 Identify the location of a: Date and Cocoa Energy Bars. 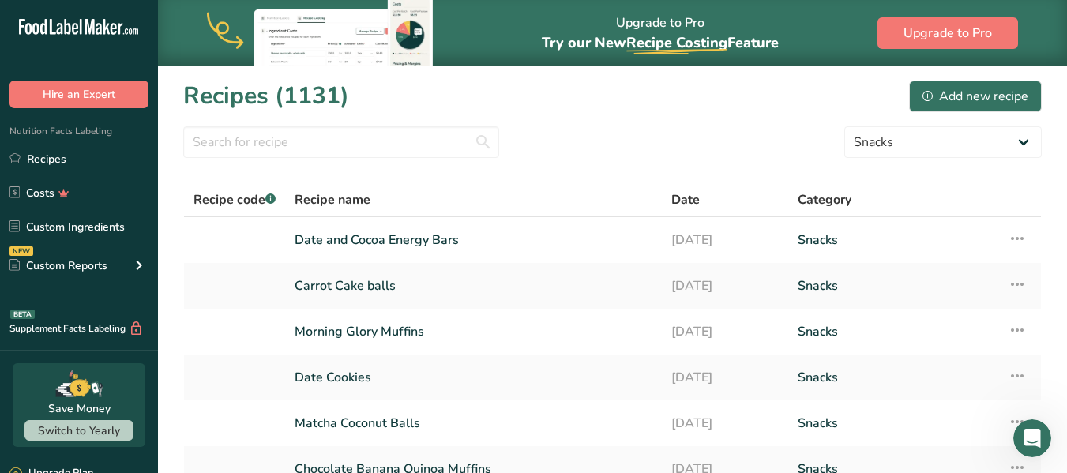
(473, 240).